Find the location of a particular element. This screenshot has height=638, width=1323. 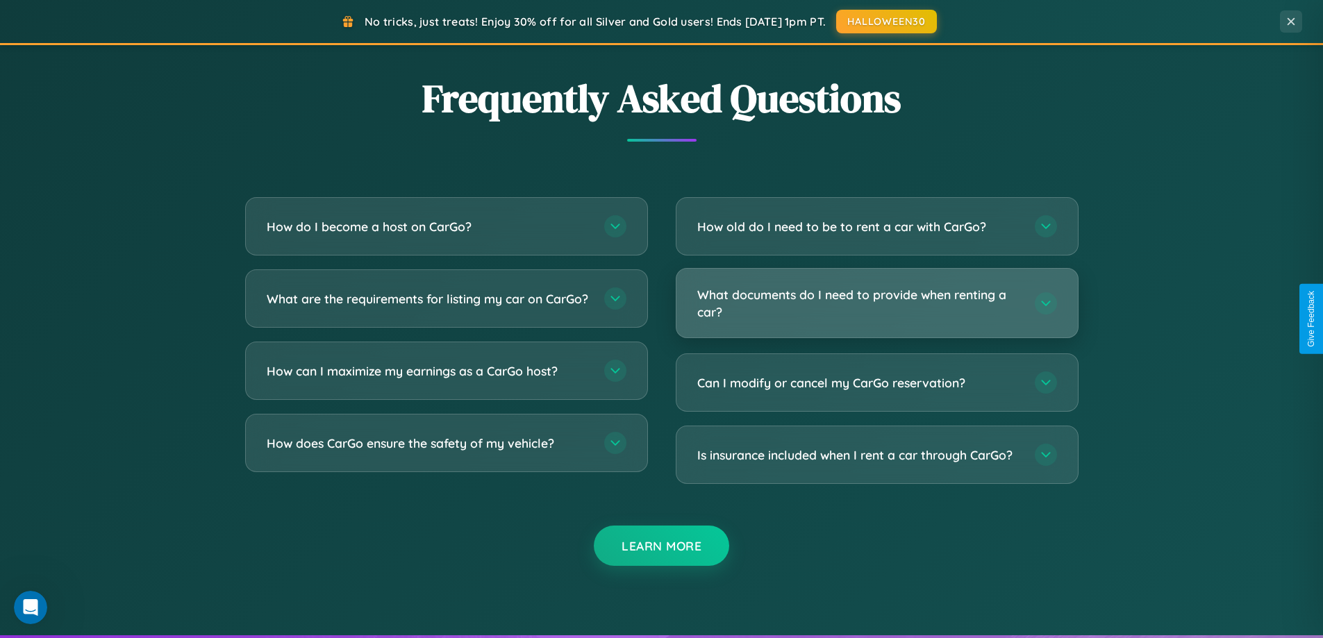

button: HALLOWEEN30 is located at coordinates (886, 22).